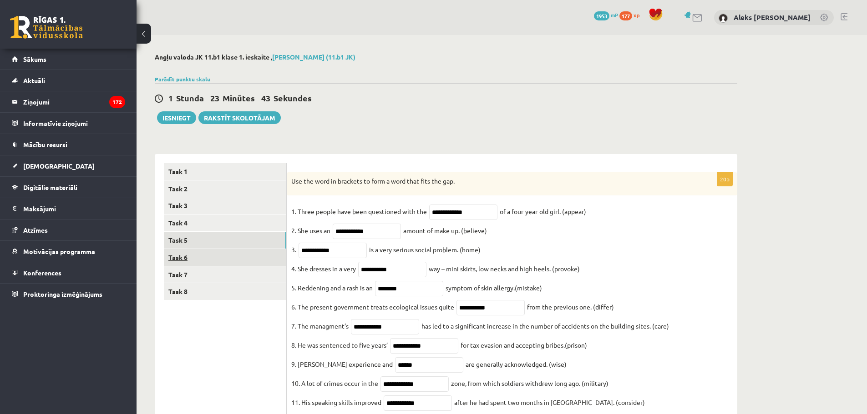  Describe the element at coordinates (225, 240) in the screenshot. I see `a: Task 5` at that location.